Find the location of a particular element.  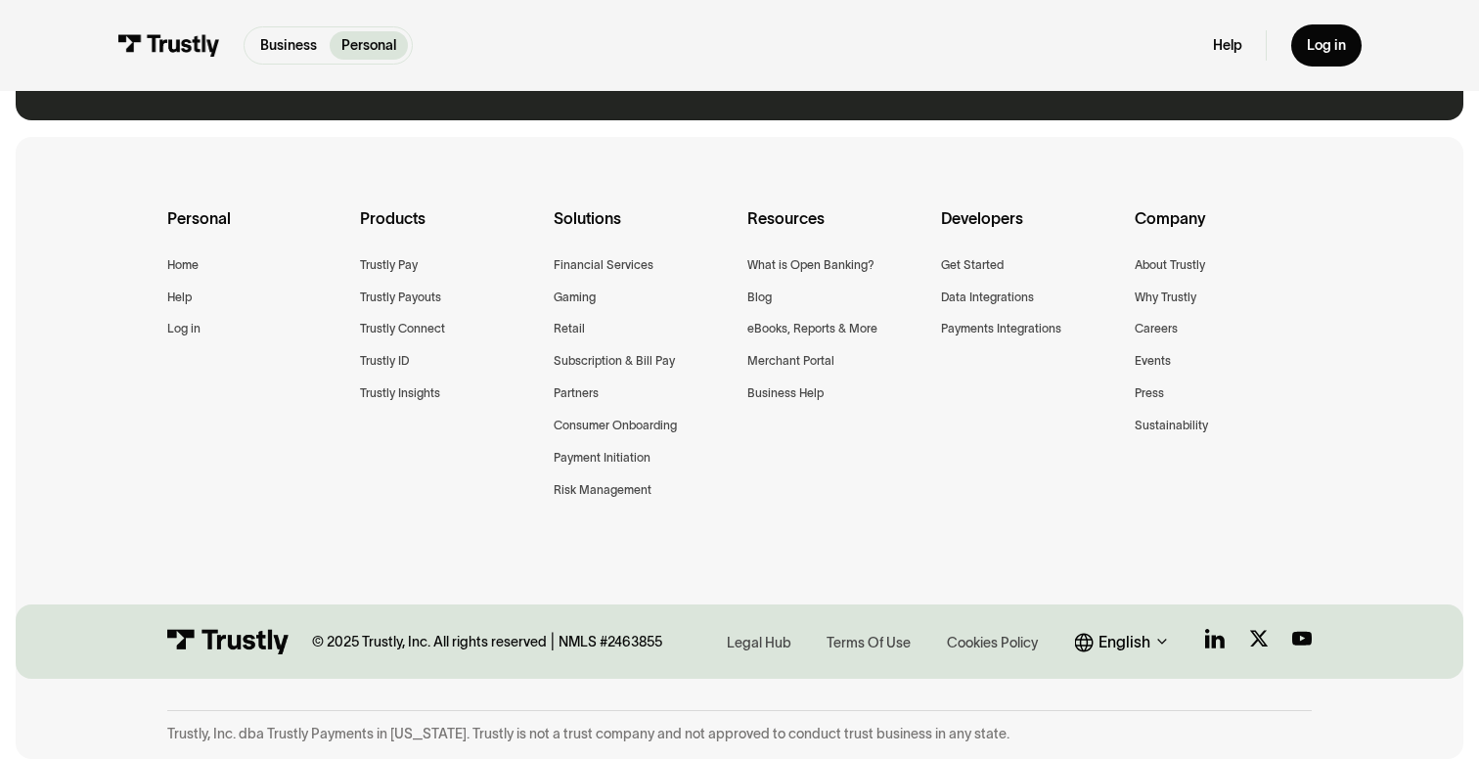

div: © 2025 Trustly, Inc. All rights reserved is located at coordinates (429, 642).